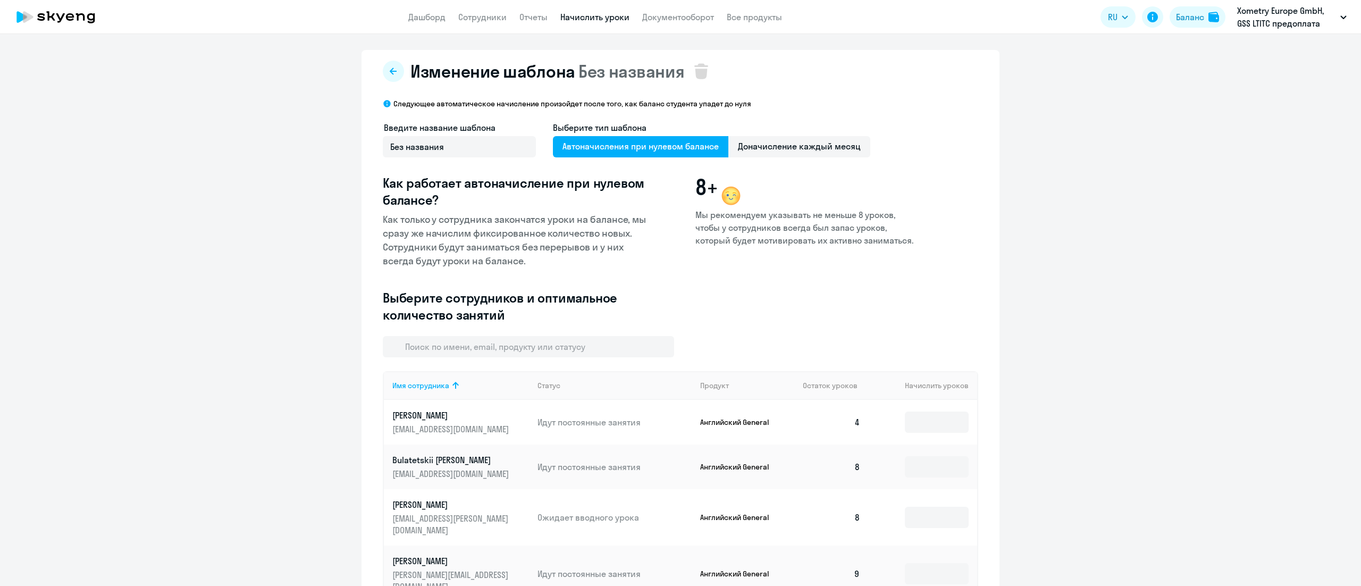  I want to click on p: Следующее автоматическое начисление произойдет после того, как баланс студента упадет до нуля, so click(572, 104).